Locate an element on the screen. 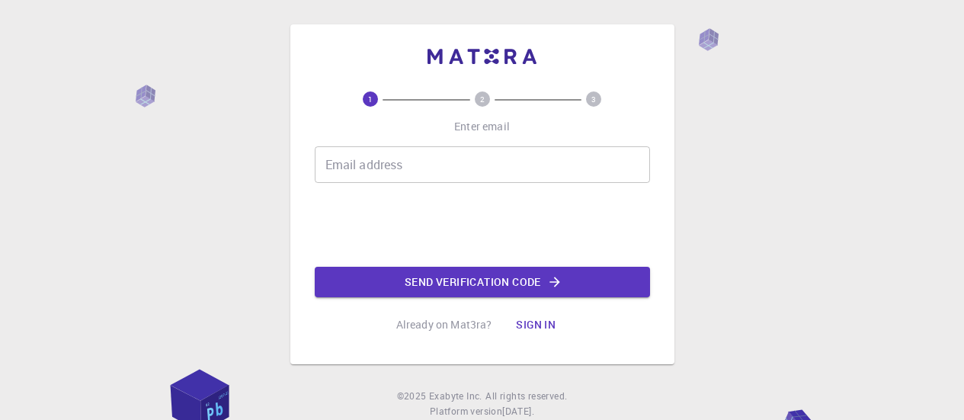 The height and width of the screenshot is (420, 964). button: Send verification code is located at coordinates (482, 282).